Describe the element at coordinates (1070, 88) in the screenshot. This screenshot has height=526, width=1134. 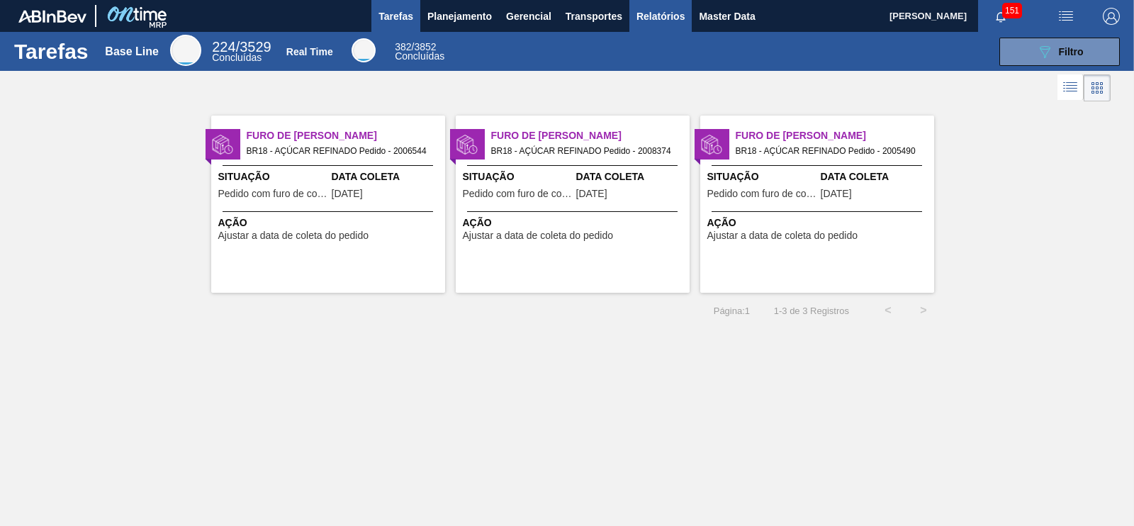
I see `div: Visão em Lista` at that location.